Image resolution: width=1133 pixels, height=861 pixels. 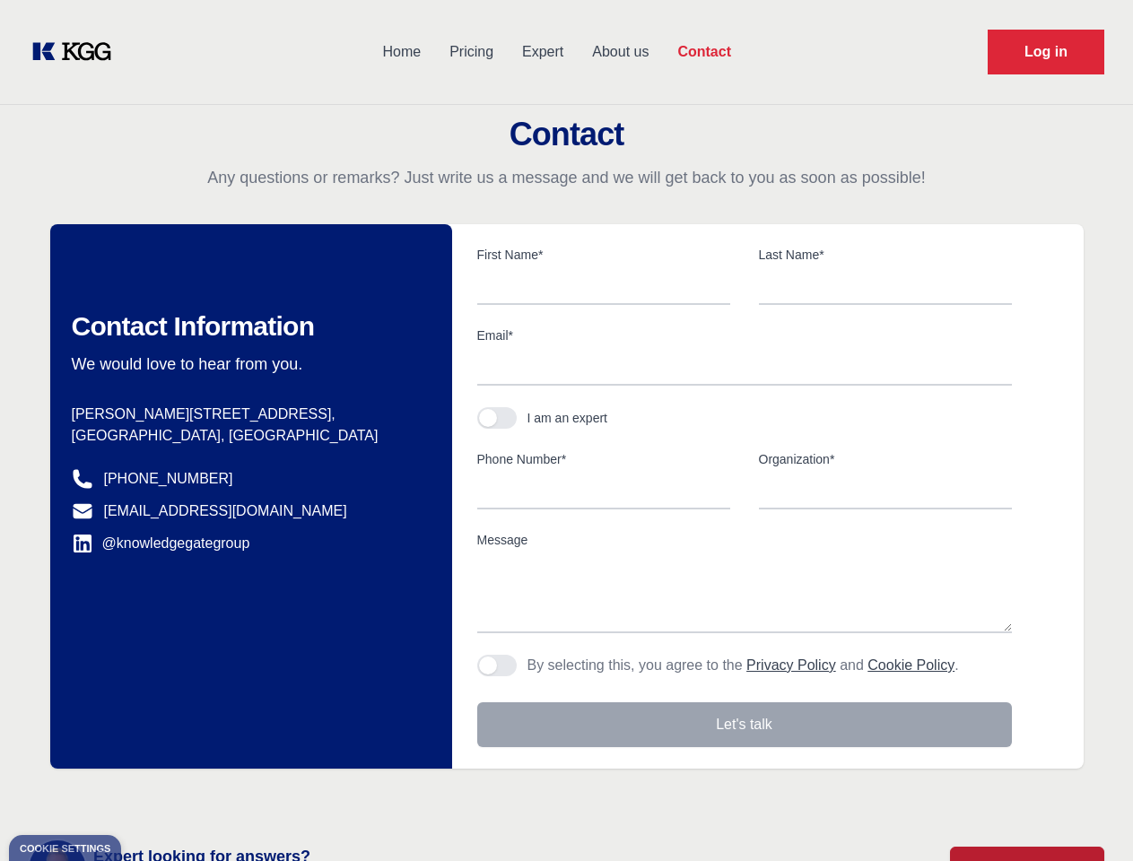 What do you see at coordinates (1089, 818) in the screenshot?
I see `div: Chat Widget` at bounding box center [1089, 818].